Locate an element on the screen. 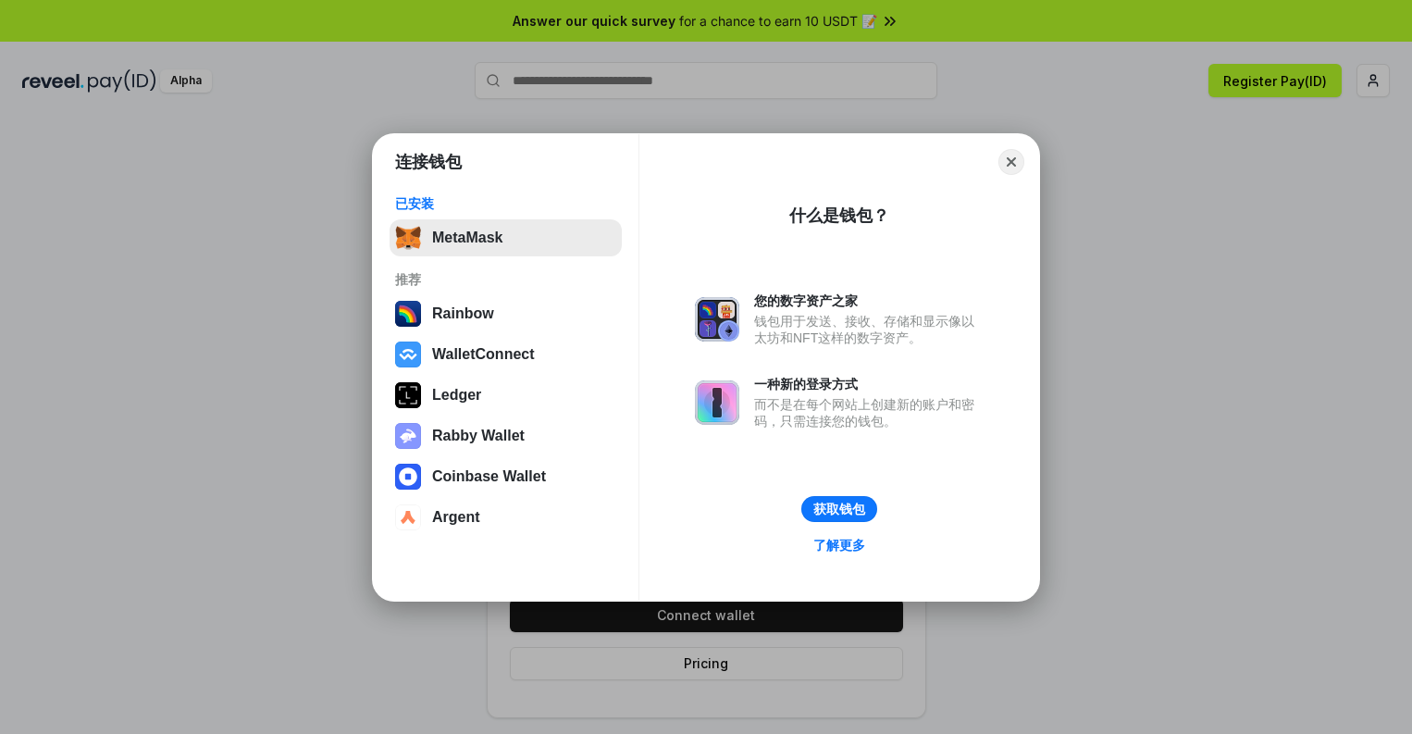  button: Close is located at coordinates (1011, 162).